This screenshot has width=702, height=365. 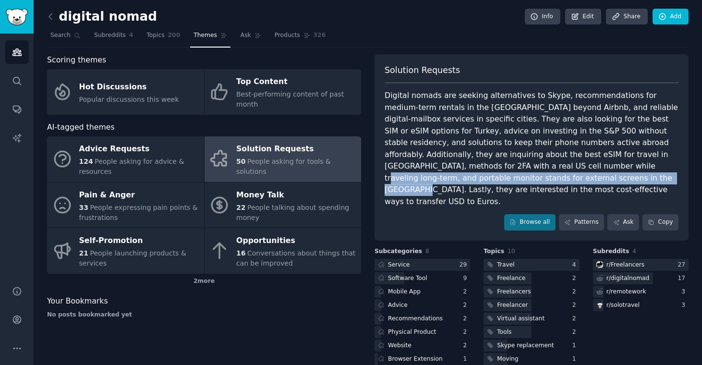 What do you see at coordinates (640, 291) in the screenshot?
I see `a: r/remotework3` at bounding box center [640, 291].